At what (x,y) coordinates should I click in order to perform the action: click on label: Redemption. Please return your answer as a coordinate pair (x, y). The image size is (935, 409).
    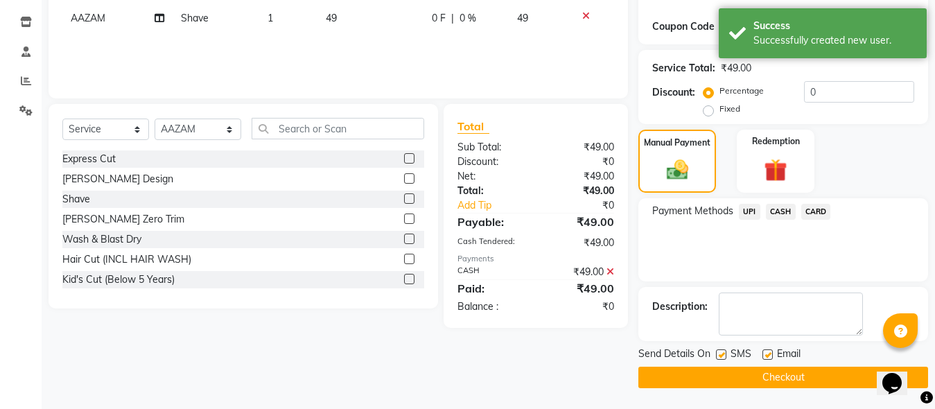
    Looking at the image, I should click on (776, 141).